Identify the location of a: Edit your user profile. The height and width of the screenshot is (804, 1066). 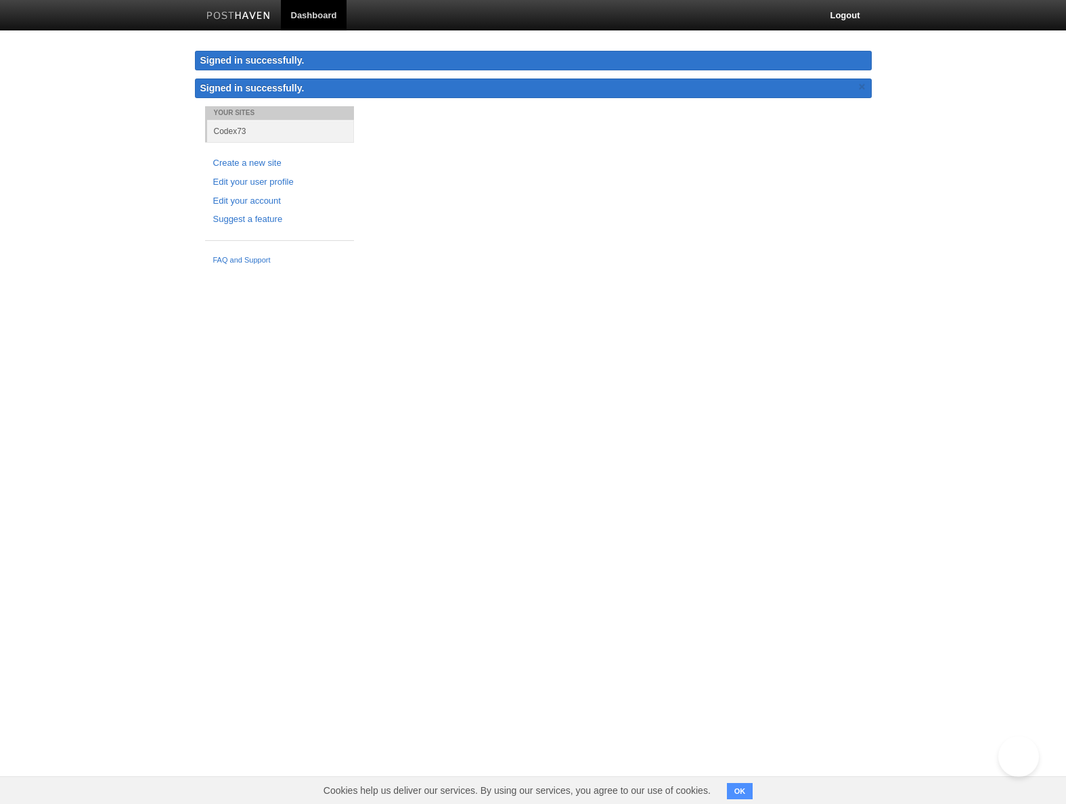
(280, 182).